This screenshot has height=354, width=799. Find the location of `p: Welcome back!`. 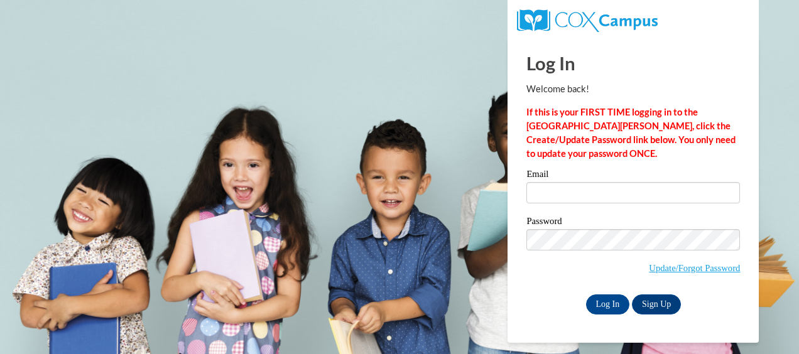

p: Welcome back! is located at coordinates (633, 89).